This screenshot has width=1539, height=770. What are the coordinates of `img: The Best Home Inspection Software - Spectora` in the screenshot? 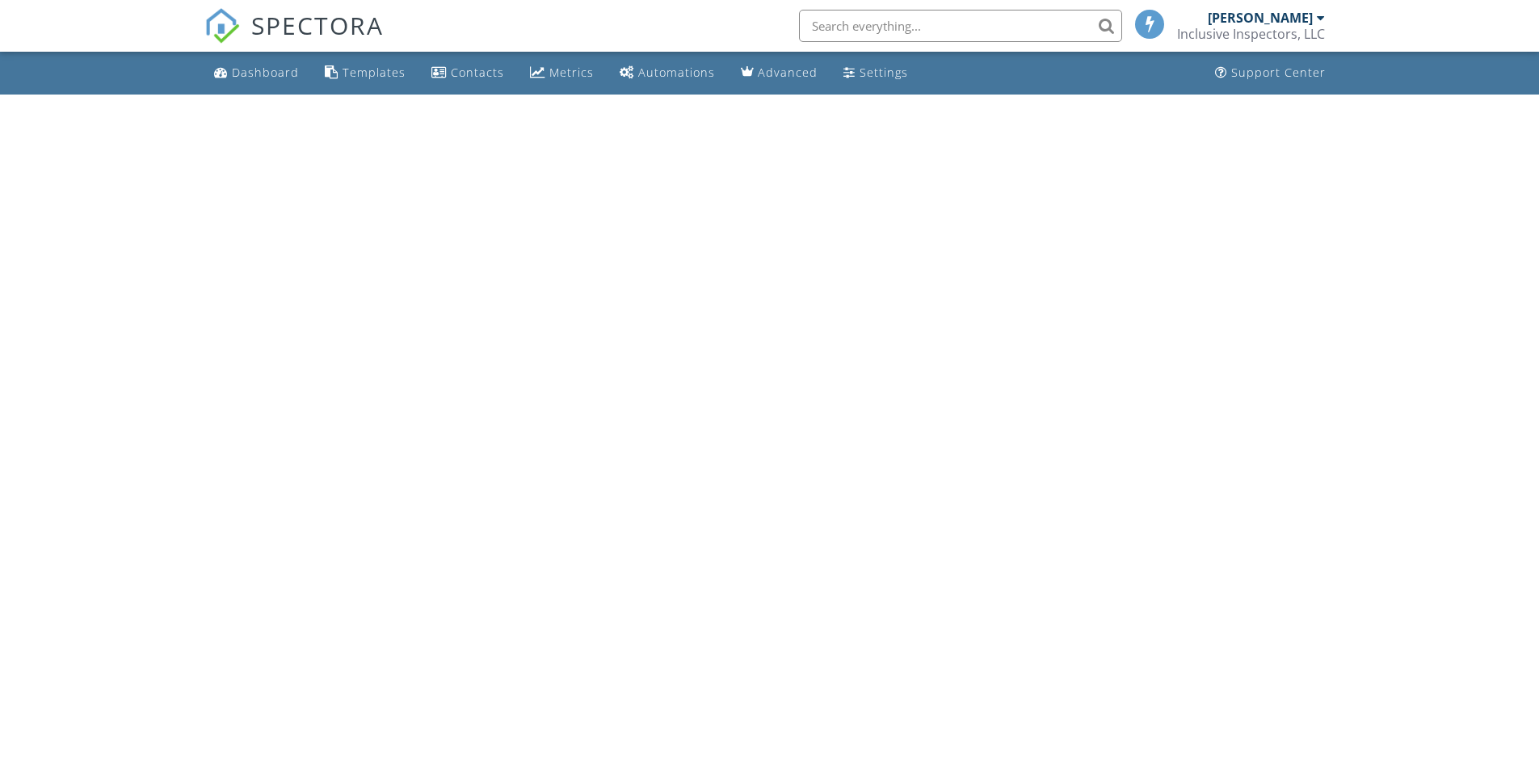 It's located at (222, 26).